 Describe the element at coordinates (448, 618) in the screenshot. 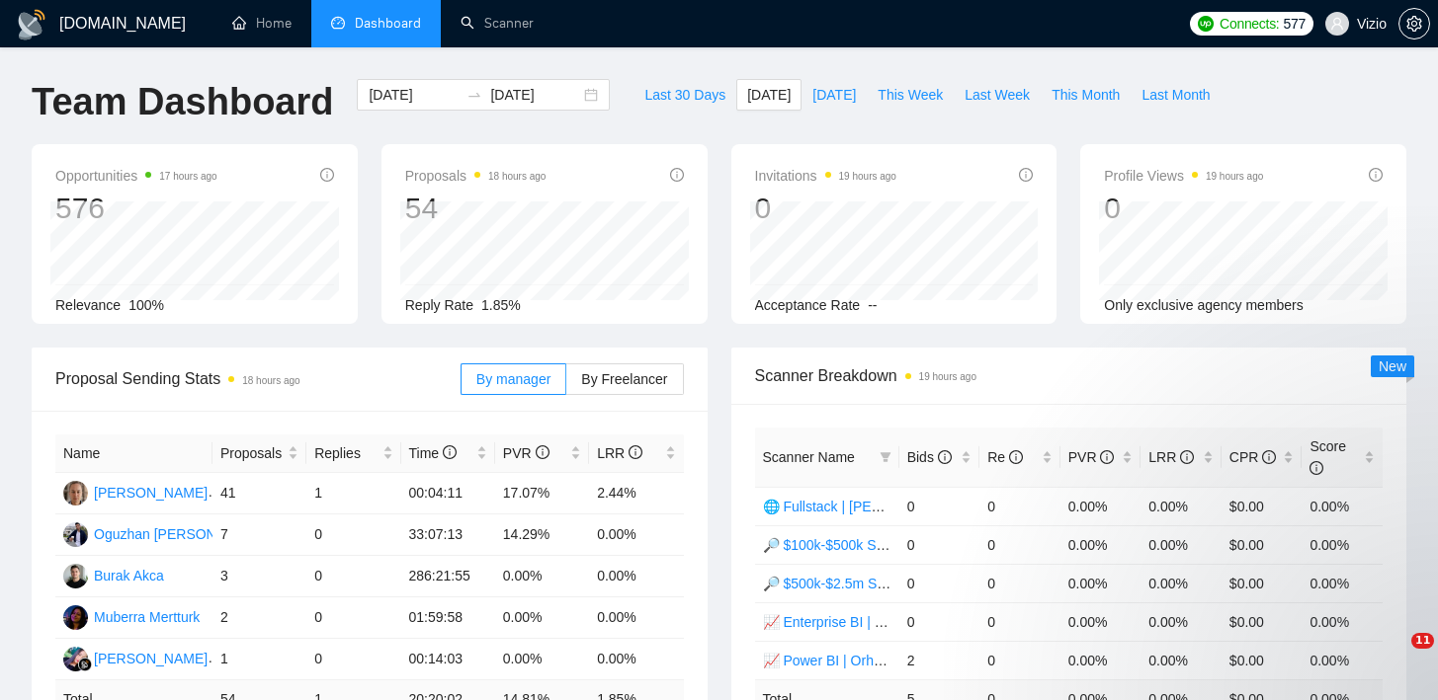

I see `td: 01:59:58` at that location.